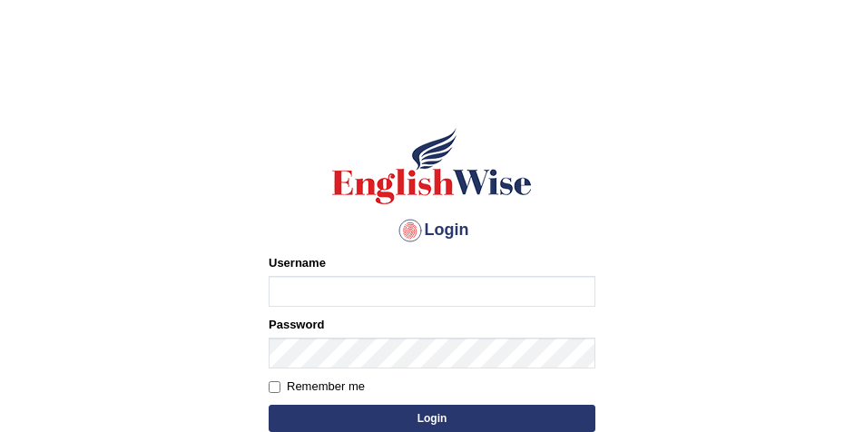  Describe the element at coordinates (432, 418) in the screenshot. I see `button: Login` at that location.